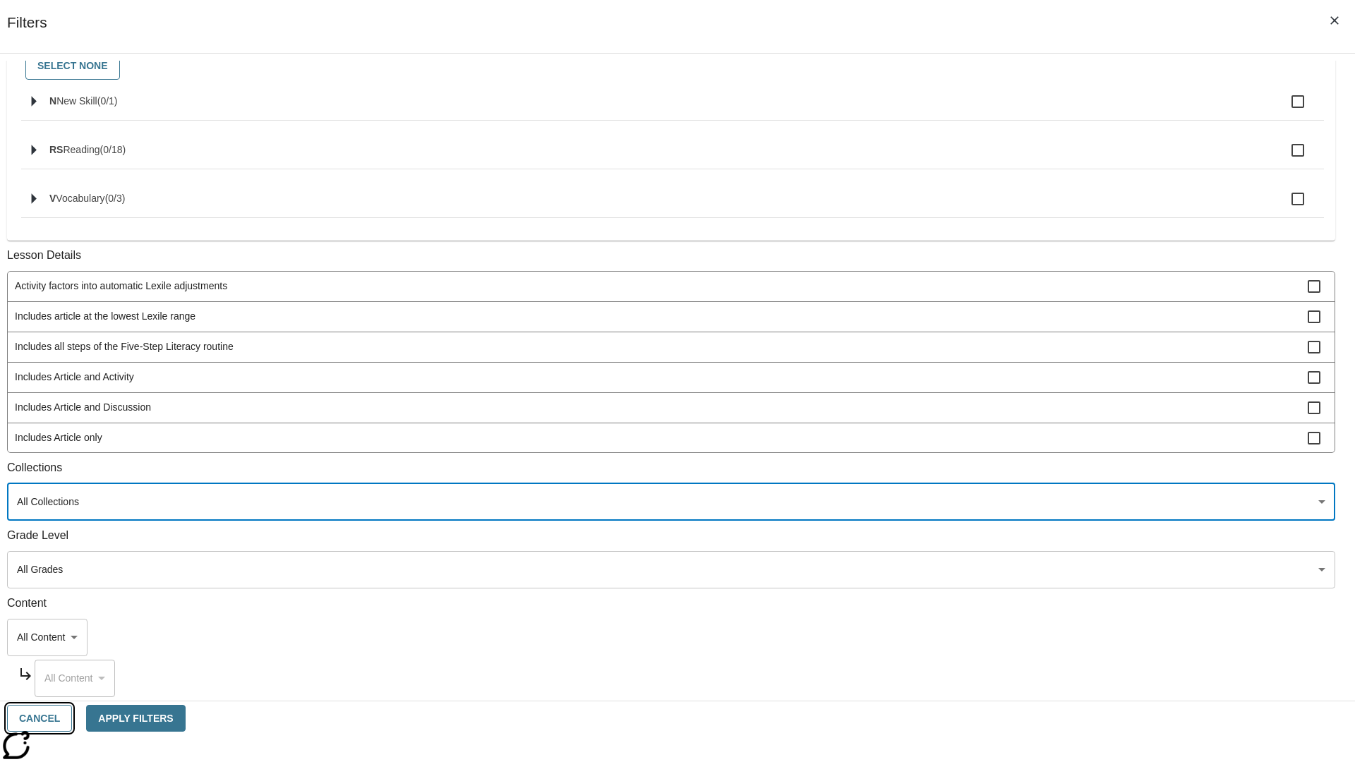 This screenshot has height=762, width=1355. I want to click on button: Apply Filters, so click(135, 718).